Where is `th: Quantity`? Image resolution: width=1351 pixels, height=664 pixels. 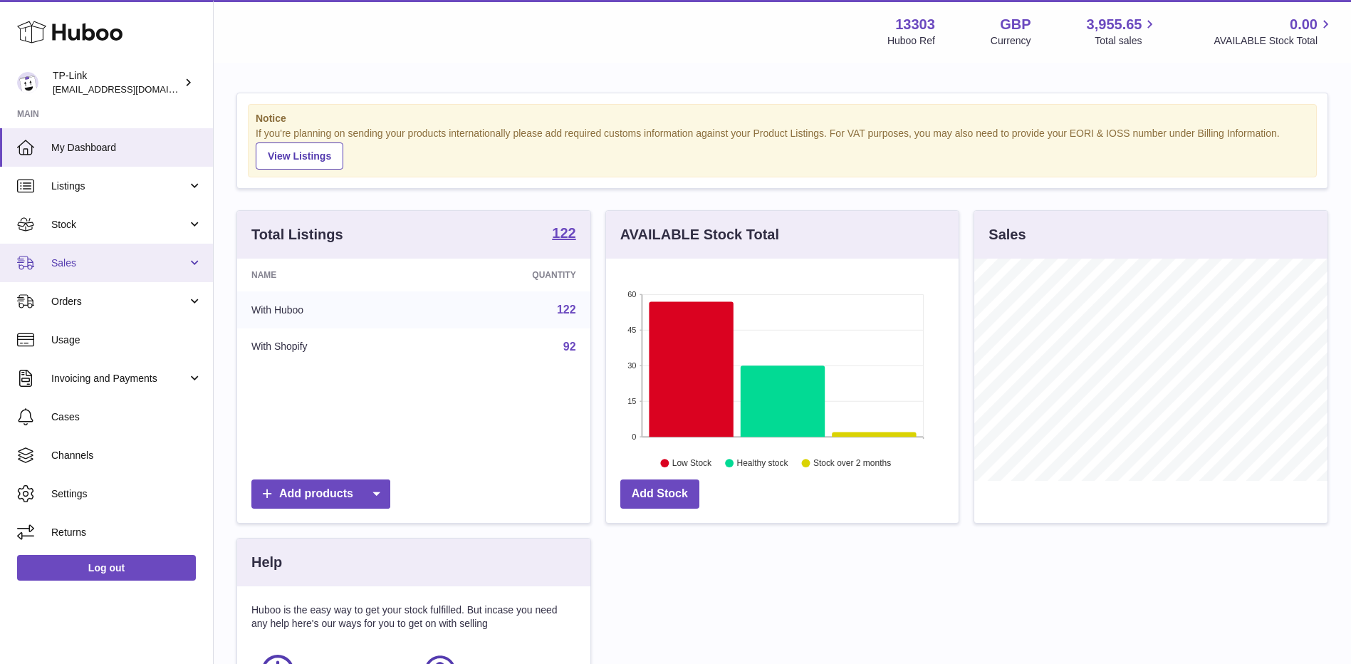
th: Quantity is located at coordinates (509, 275).